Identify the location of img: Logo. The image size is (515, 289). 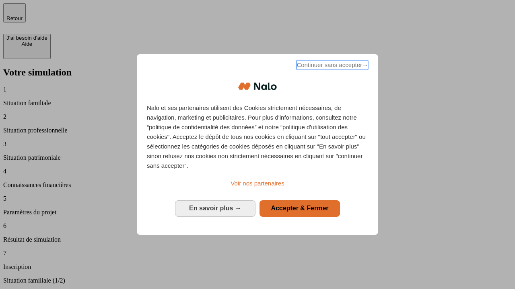
(257, 86).